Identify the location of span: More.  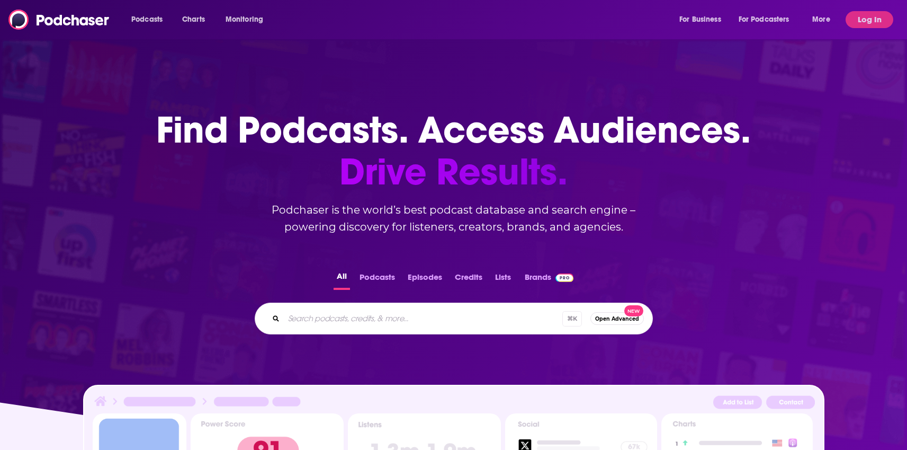
(821, 20).